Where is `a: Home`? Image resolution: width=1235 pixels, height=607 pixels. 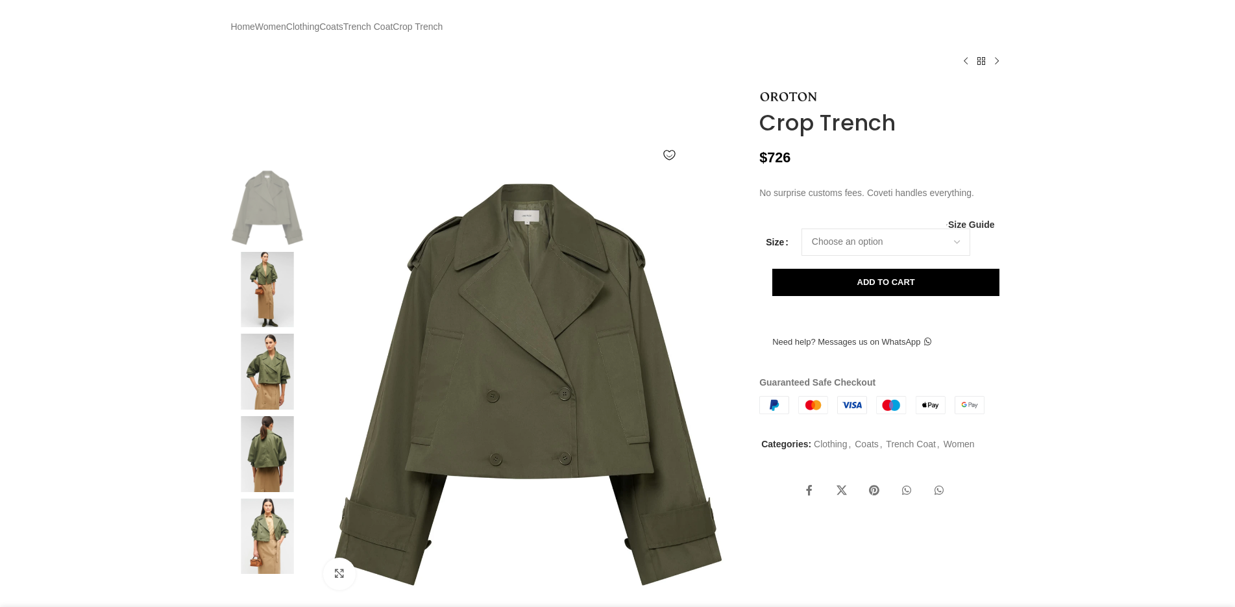
a: Home is located at coordinates (243, 27).